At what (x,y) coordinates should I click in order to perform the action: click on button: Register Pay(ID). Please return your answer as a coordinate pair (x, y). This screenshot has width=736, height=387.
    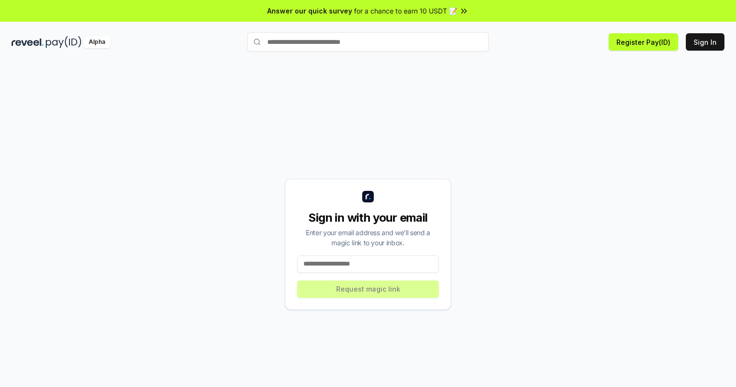
    Looking at the image, I should click on (644, 42).